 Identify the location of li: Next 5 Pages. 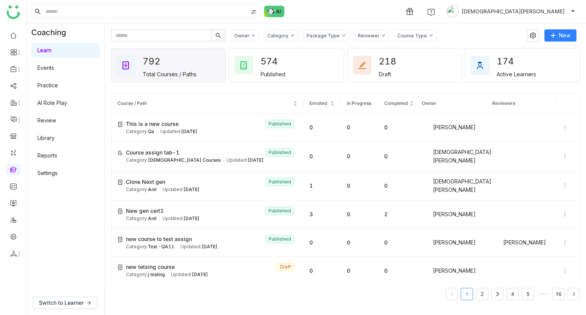
(544, 294).